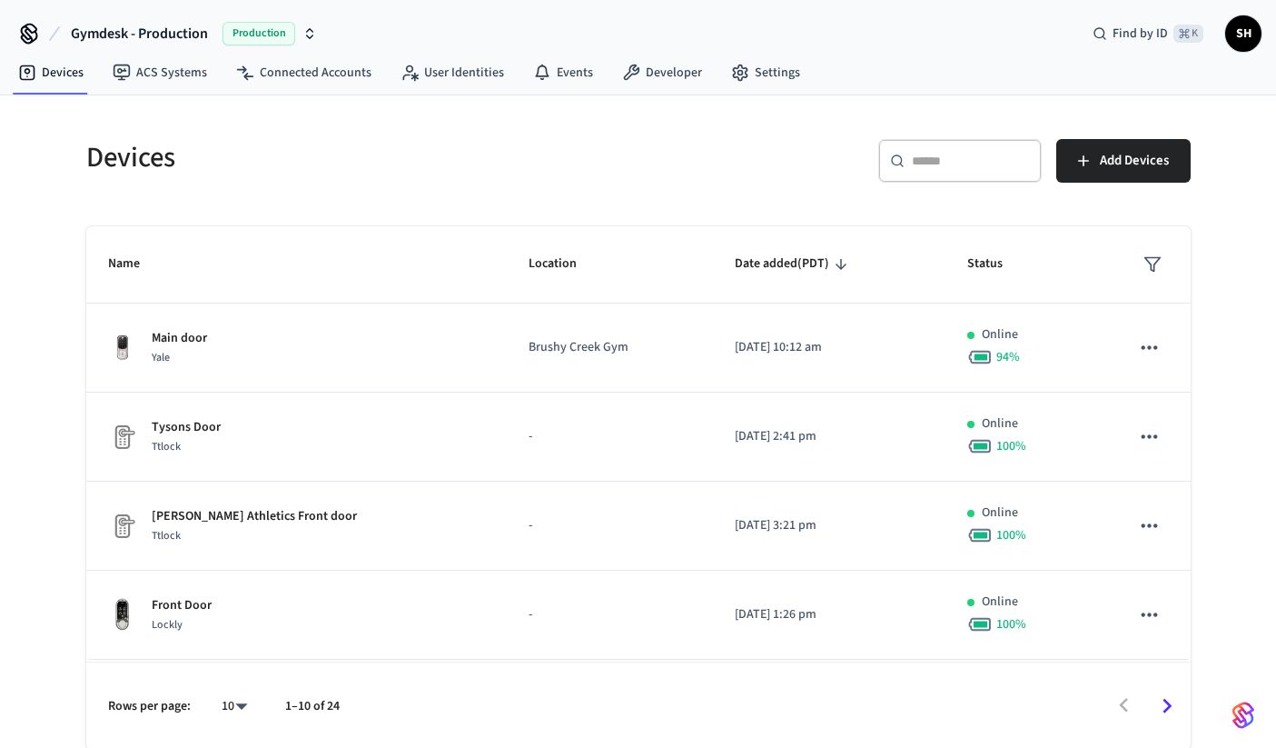 This screenshot has height=748, width=1276. Describe the element at coordinates (1166, 705) in the screenshot. I see `button: Go to next page` at that location.